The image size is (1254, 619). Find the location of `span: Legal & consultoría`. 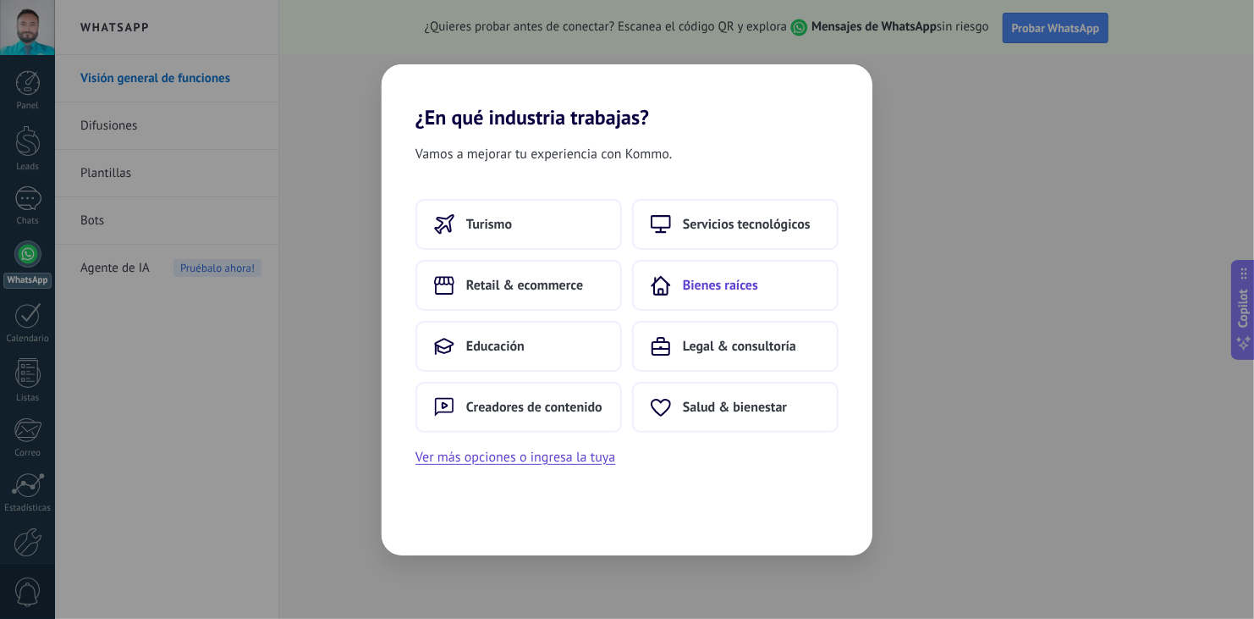

span: Legal & consultoría is located at coordinates (740, 346).